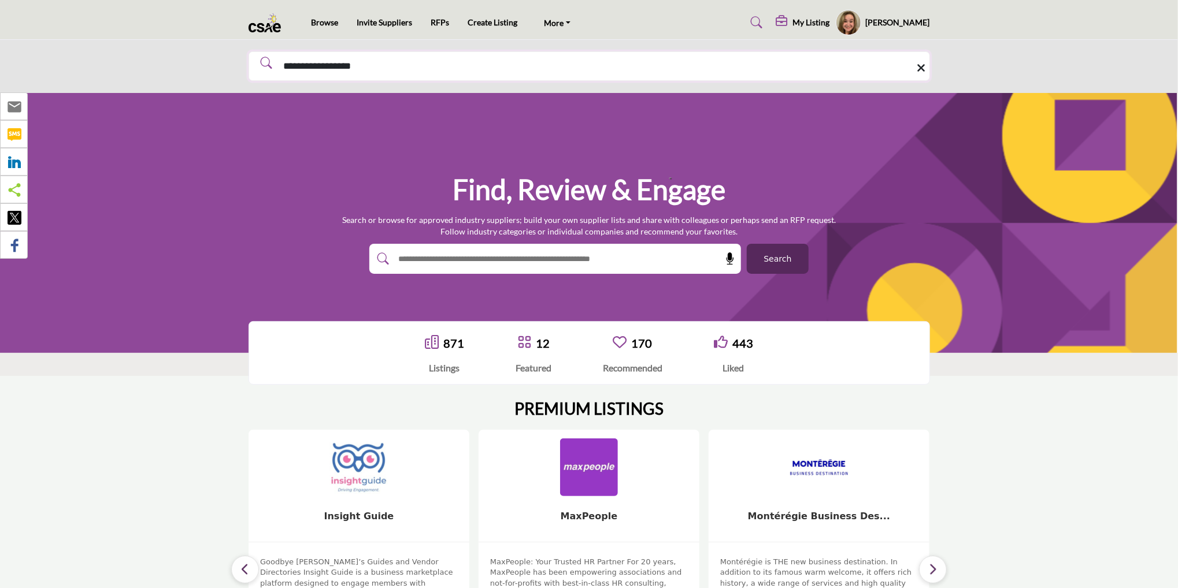  Describe the element at coordinates (742, 343) in the screenshot. I see `a: 443` at that location.